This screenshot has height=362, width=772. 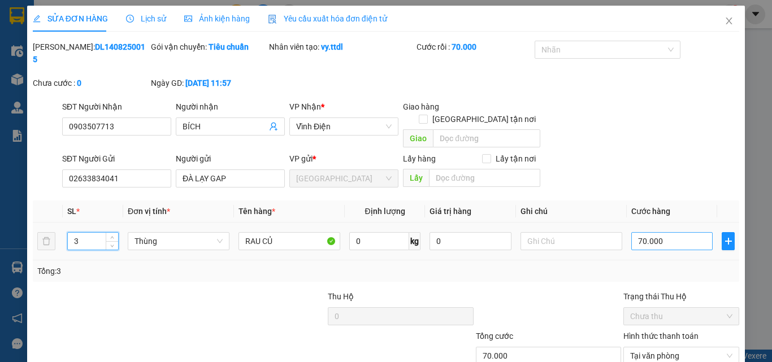 What do you see at coordinates (681, 316) in the screenshot?
I see `span: Chưa thu` at bounding box center [681, 316].